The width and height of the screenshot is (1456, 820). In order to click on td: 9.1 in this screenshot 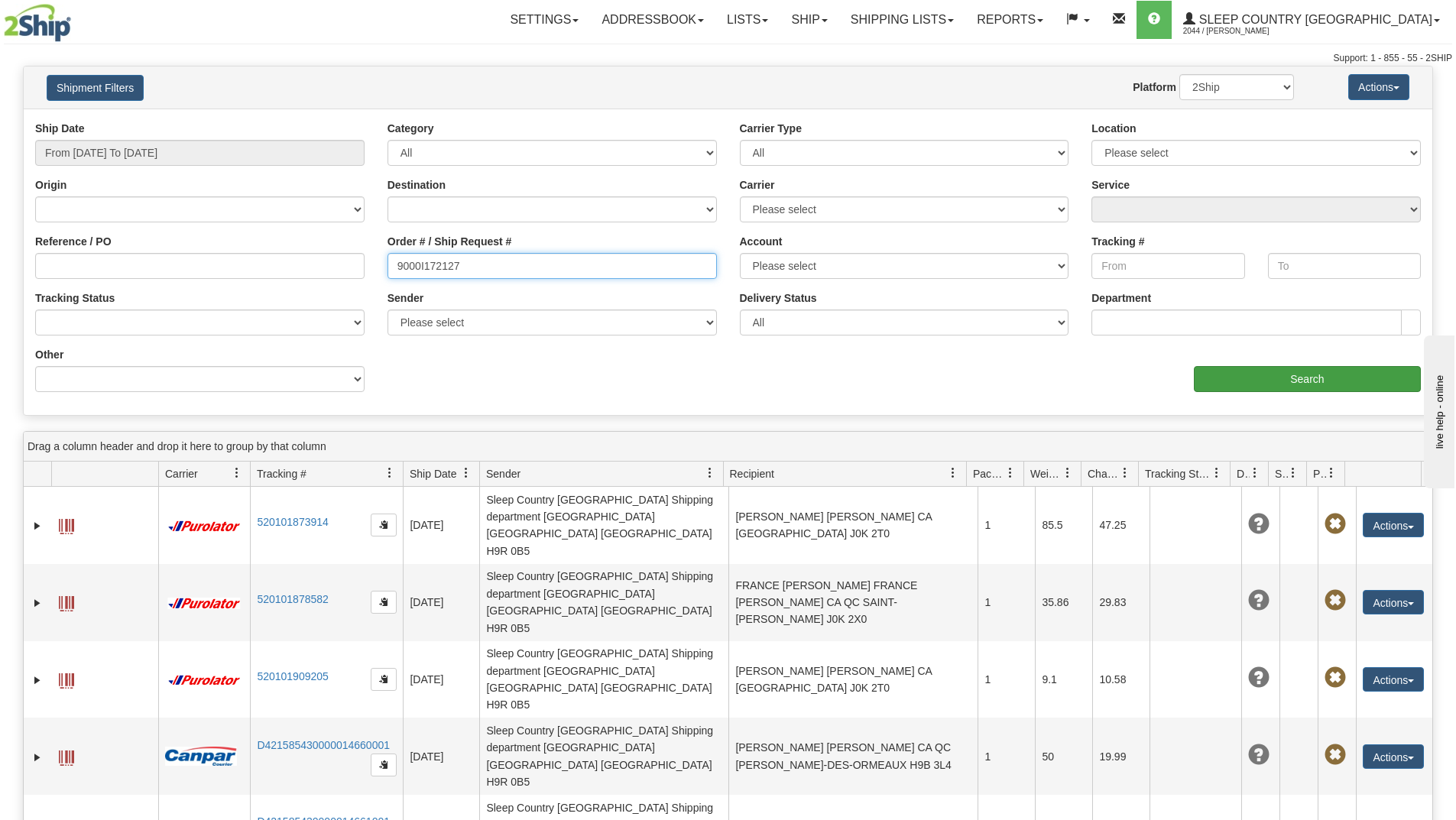, I will do `click(1063, 680)`.